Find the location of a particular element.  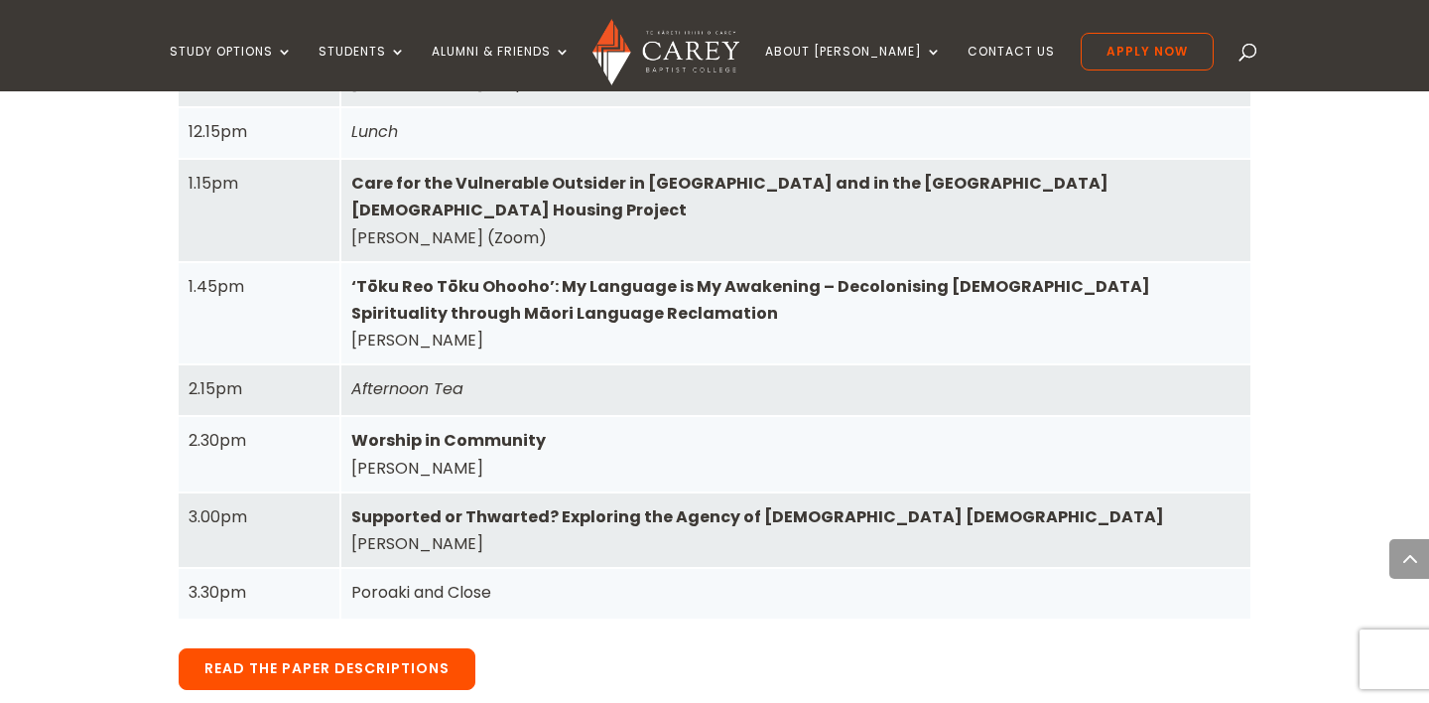

div: 2.30pm is located at coordinates (259, 440).